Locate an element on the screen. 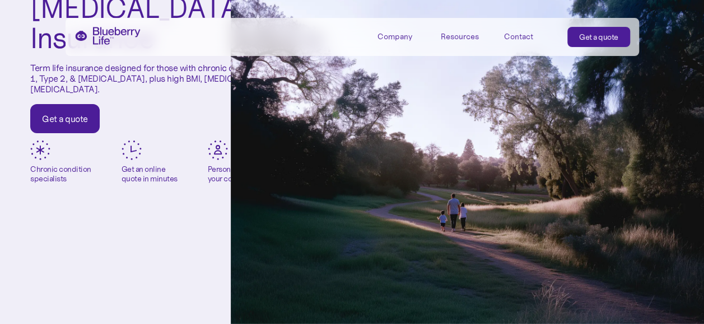 Image resolution: width=704 pixels, height=324 pixels. a: home is located at coordinates (108, 36).